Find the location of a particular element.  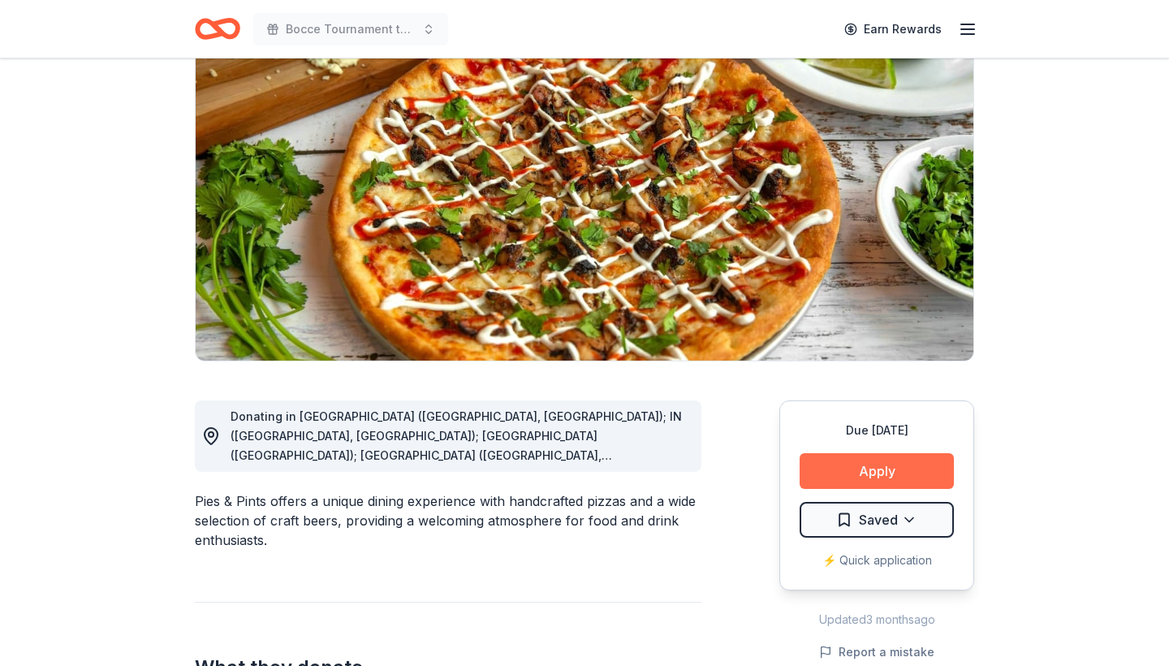

a: Home is located at coordinates (218, 28).